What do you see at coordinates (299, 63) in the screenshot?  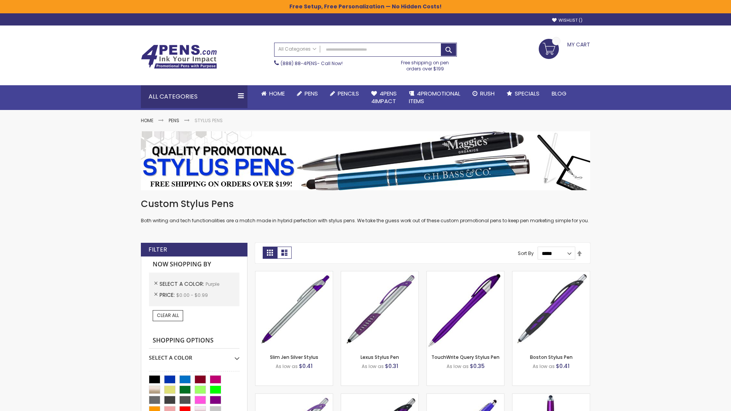 I see `a: (888) 88-4PENS` at bounding box center [299, 63].